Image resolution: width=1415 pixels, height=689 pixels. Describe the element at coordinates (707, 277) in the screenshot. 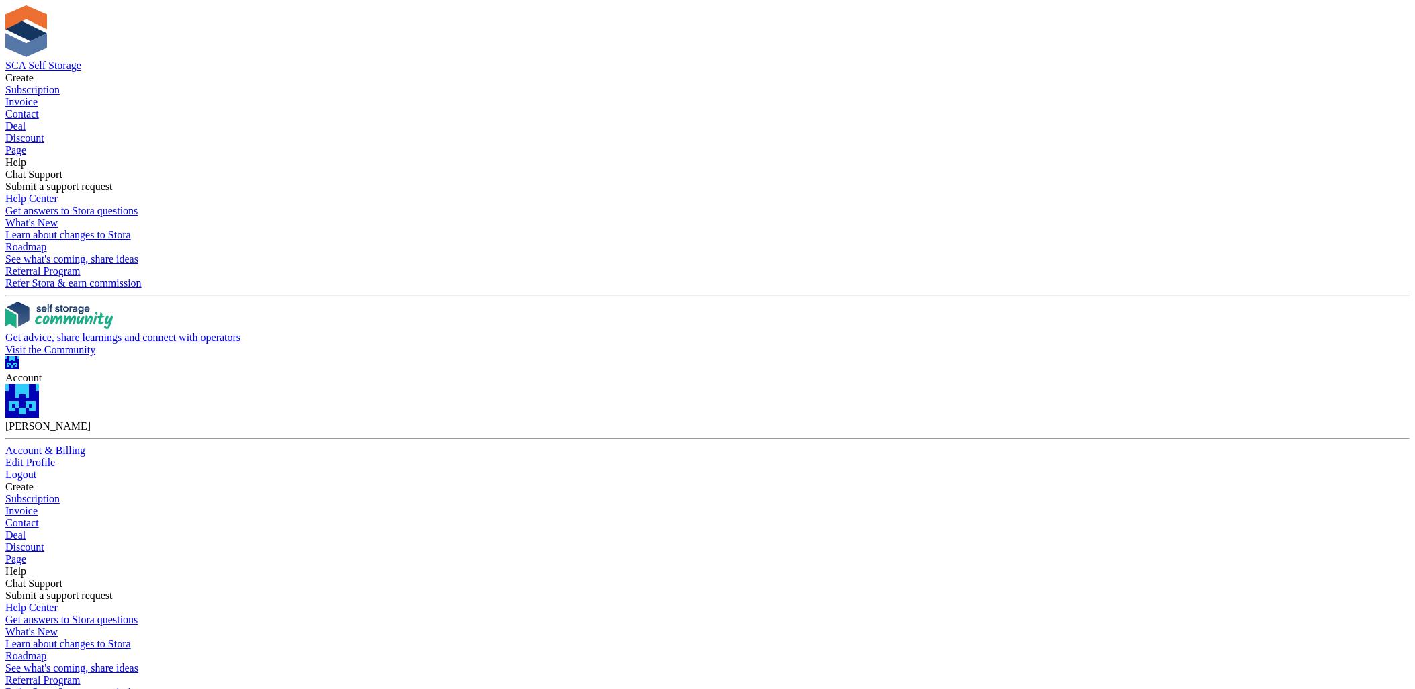

I see `a: Referral Program Refer Stora & earn commission` at that location.